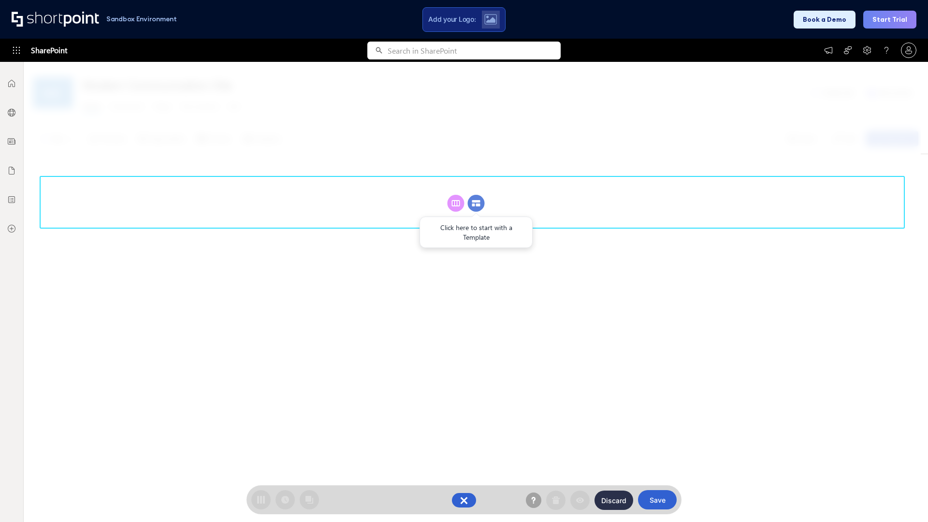 The image size is (928, 522). Describe the element at coordinates (452, 19) in the screenshot. I see `span: Add your Logo:` at that location.